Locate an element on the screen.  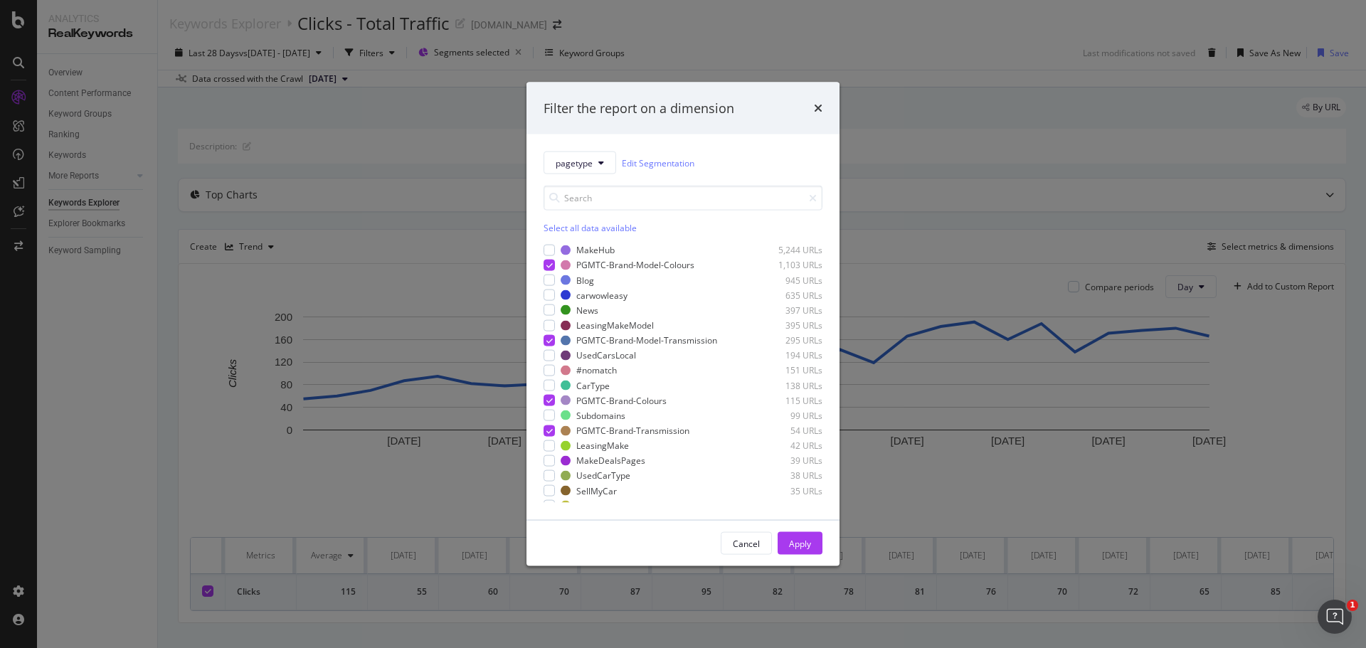
div: times is located at coordinates (818, 108).